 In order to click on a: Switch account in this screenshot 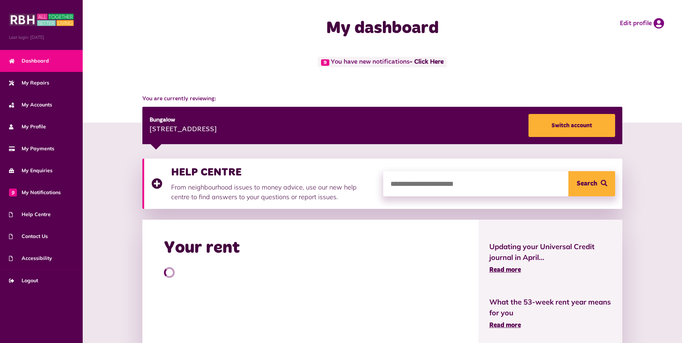, I will do `click(571, 125)`.